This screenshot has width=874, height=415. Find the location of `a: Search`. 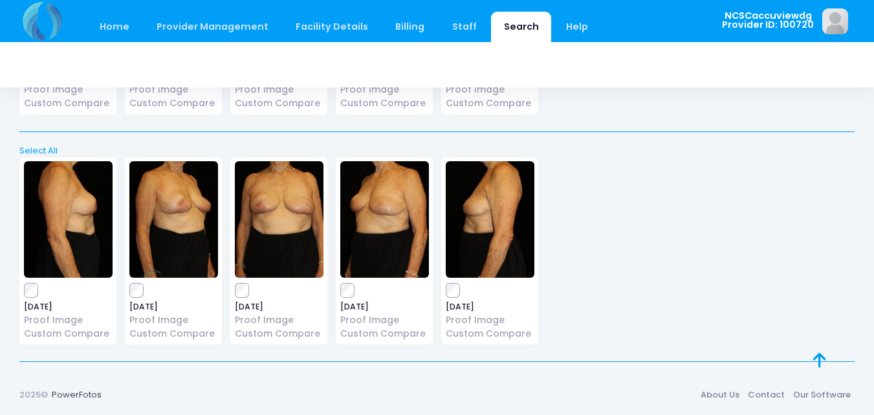

a: Search is located at coordinates (521, 27).